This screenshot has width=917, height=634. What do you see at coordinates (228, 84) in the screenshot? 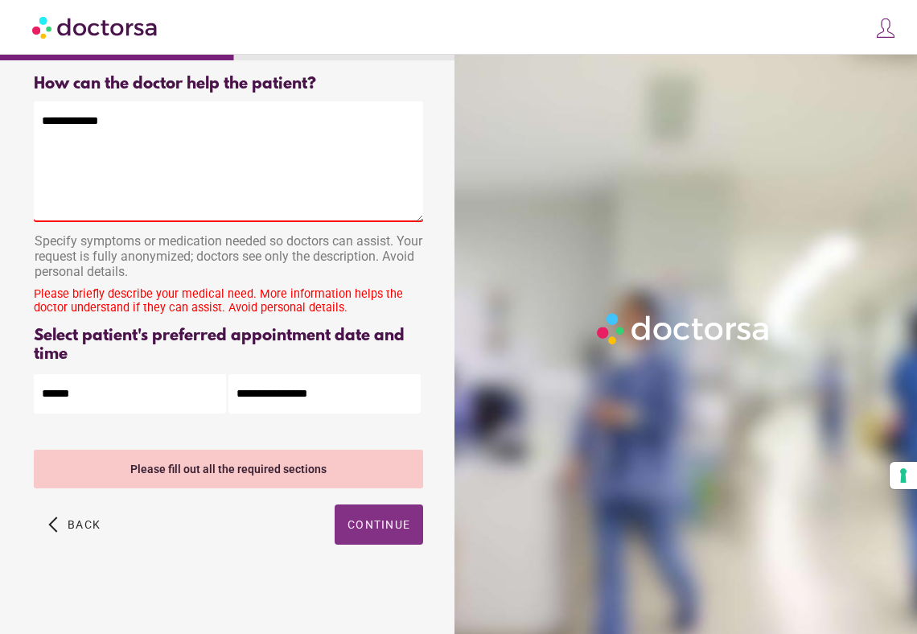
I see `div: How can the doctor help the patient?` at bounding box center [228, 84].